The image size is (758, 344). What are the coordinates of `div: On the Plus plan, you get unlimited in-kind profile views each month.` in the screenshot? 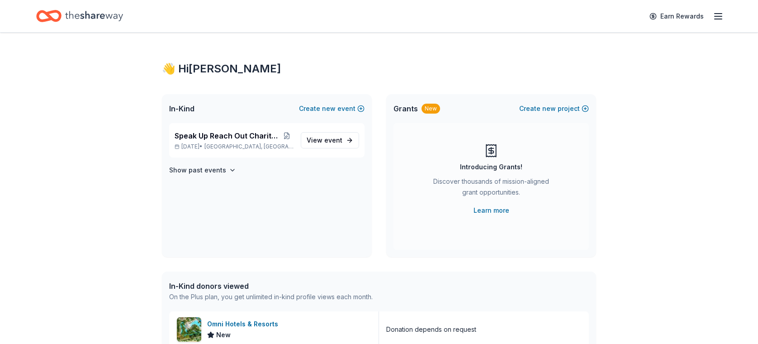 It's located at (271, 297).